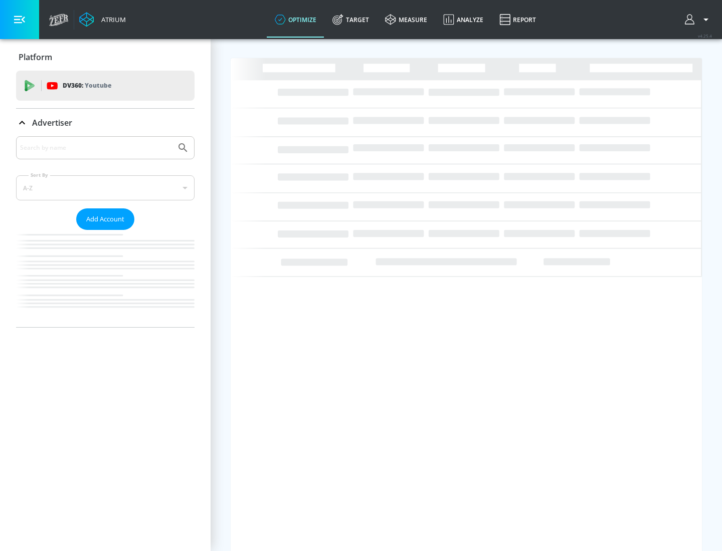 The image size is (722, 551). Describe the element at coordinates (105, 219) in the screenshot. I see `span: Add Account` at that location.